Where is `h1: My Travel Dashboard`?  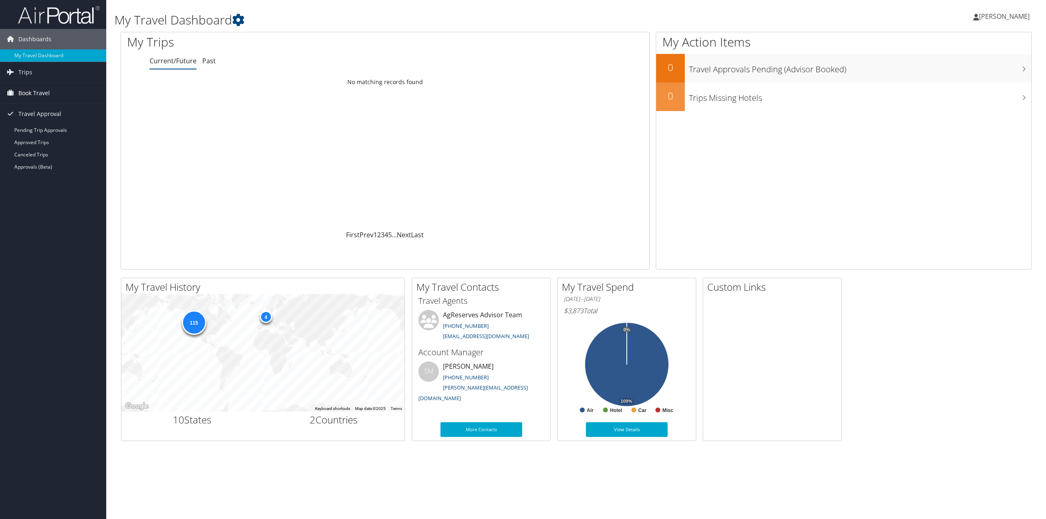
h1: My Travel Dashboard is located at coordinates (422, 20).